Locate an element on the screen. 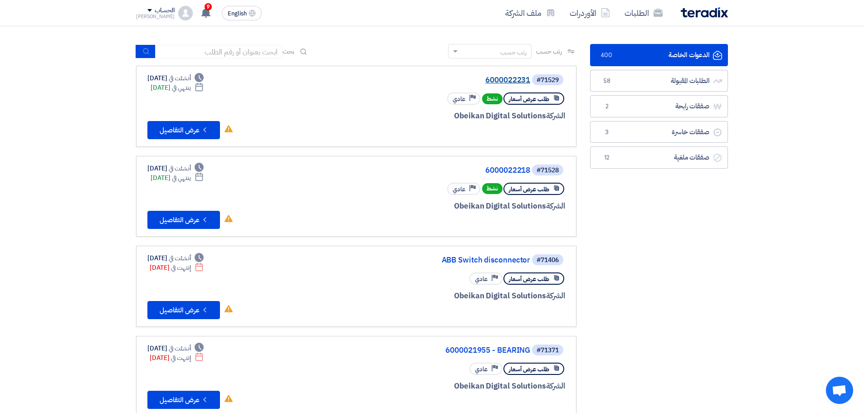 This screenshot has height=413, width=864. div: الحساب is located at coordinates (164, 10).